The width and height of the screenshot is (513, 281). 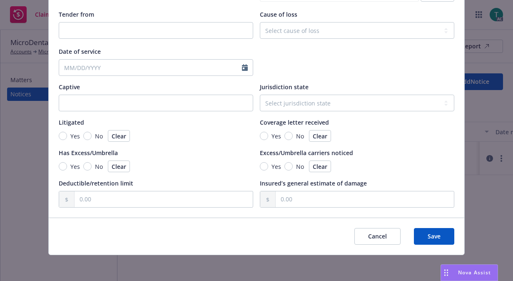 What do you see at coordinates (279, 14) in the screenshot?
I see `span: Cause of loss` at bounding box center [279, 14].